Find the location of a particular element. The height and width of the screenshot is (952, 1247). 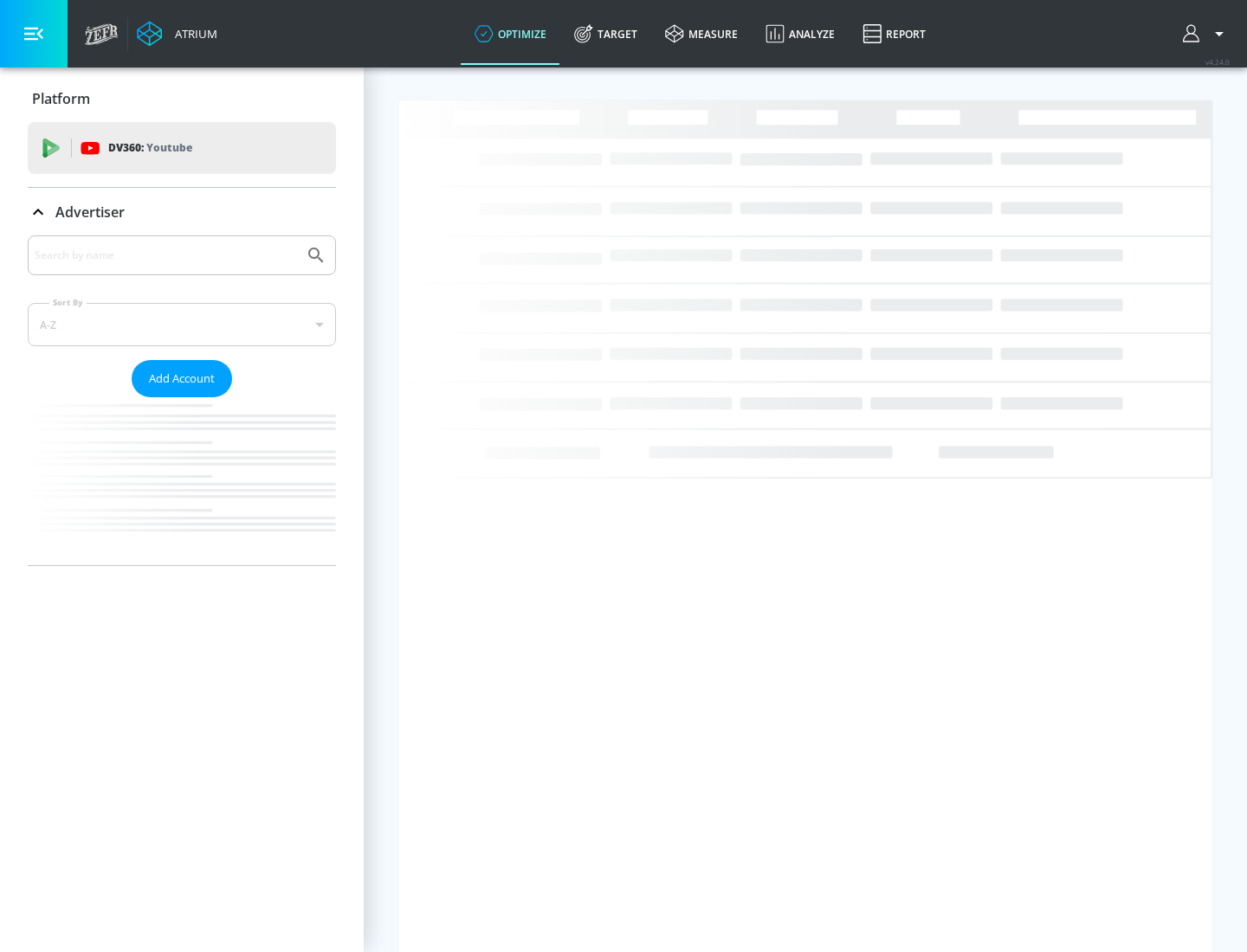

a: Target is located at coordinates (606, 34).